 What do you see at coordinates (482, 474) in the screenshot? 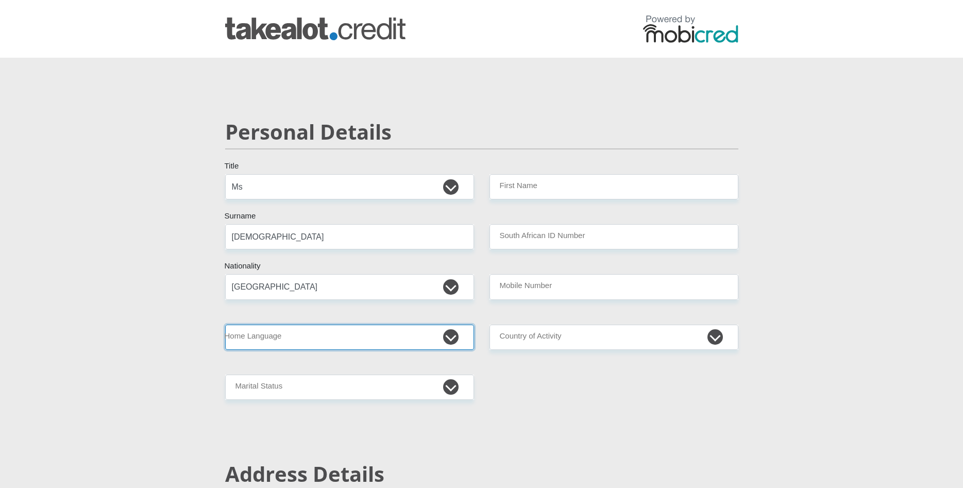
I see `h2: Address Details` at bounding box center [482, 474].